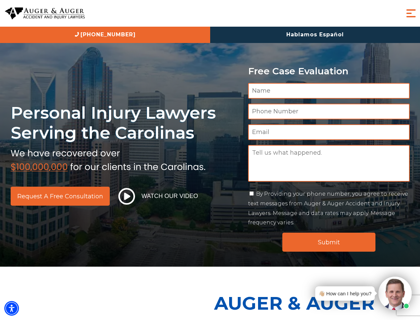  I want to click on a: Auger & Auger Accident and Injury Lawyers Logo, so click(45, 13).